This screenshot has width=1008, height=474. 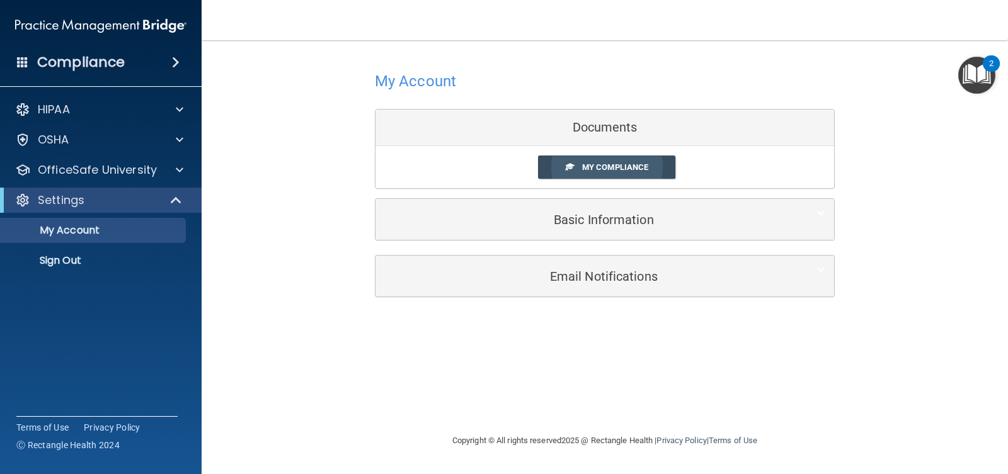 What do you see at coordinates (97, 170) in the screenshot?
I see `p: OfficeSafe University` at bounding box center [97, 170].